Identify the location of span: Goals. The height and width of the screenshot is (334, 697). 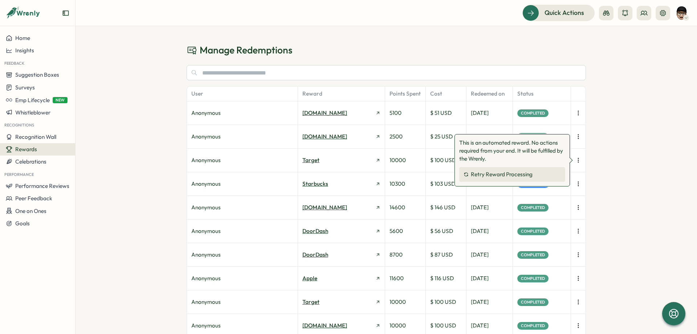
(23, 223).